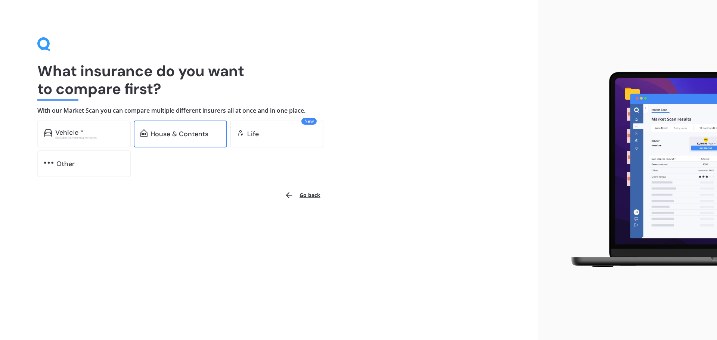 The image size is (717, 340). What do you see at coordinates (179, 134) in the screenshot?
I see `div: House & Contents` at bounding box center [179, 134].